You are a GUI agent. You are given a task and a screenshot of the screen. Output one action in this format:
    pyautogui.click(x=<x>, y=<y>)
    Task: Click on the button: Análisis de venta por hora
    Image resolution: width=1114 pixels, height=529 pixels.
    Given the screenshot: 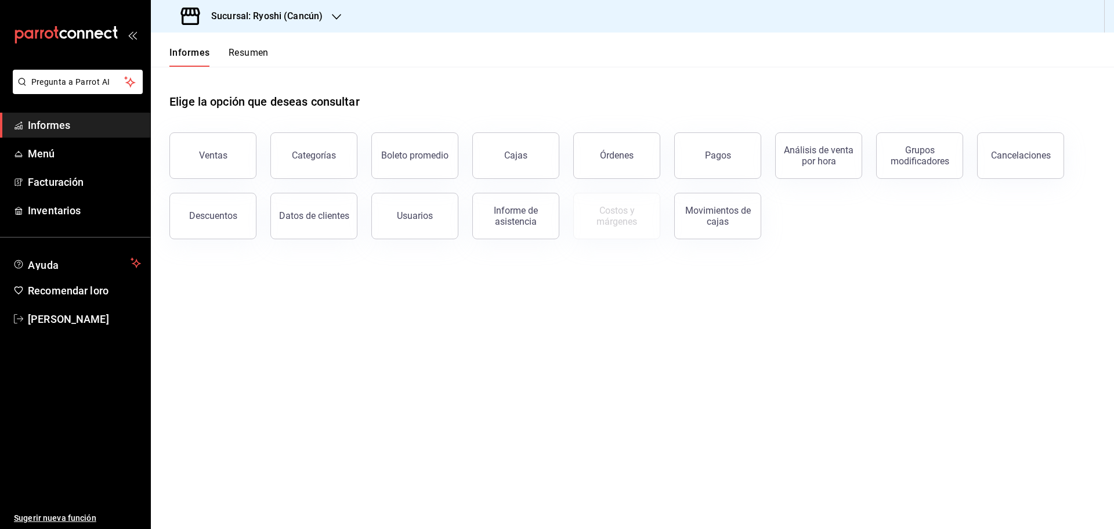 What is the action you would take?
    pyautogui.click(x=819, y=156)
    